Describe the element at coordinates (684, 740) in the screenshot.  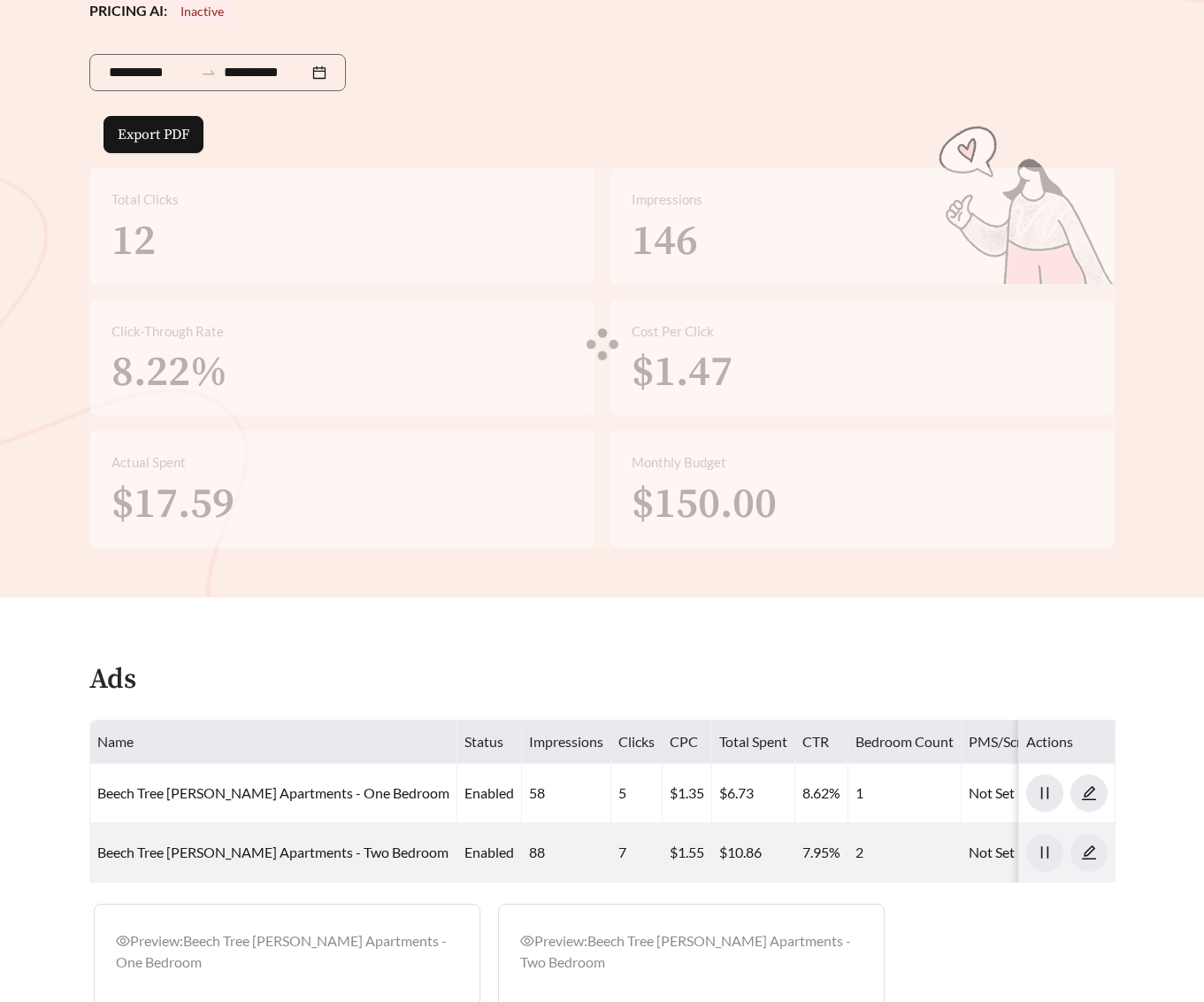
I see `span: CPC` at that location.